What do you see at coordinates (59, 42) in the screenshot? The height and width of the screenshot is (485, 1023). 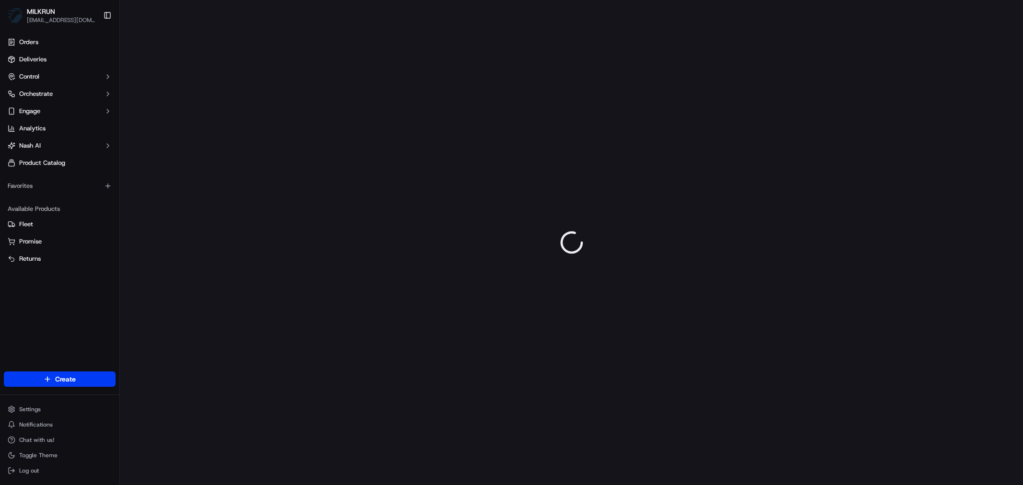 I see `a: Orders` at bounding box center [59, 42].